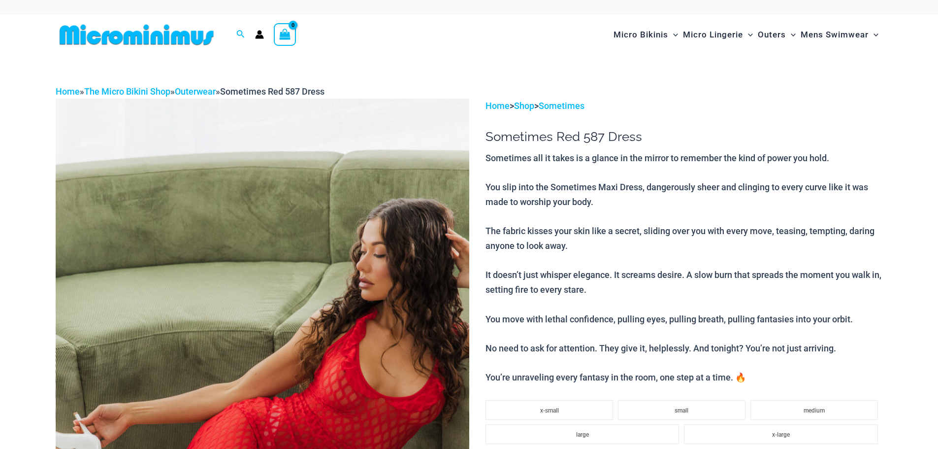  Describe the element at coordinates (840, 34) in the screenshot. I see `a: Mens SwimwearMenu ToggleMenu Toggle` at that location.